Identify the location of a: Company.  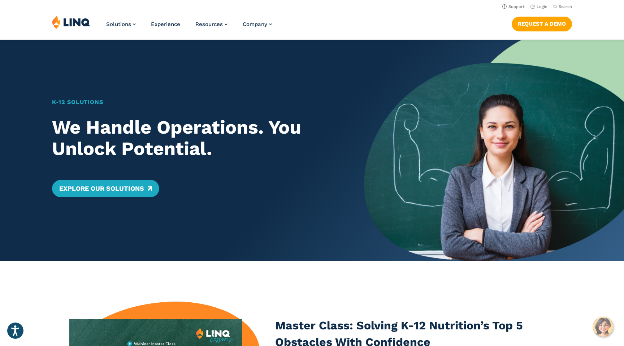
(257, 24).